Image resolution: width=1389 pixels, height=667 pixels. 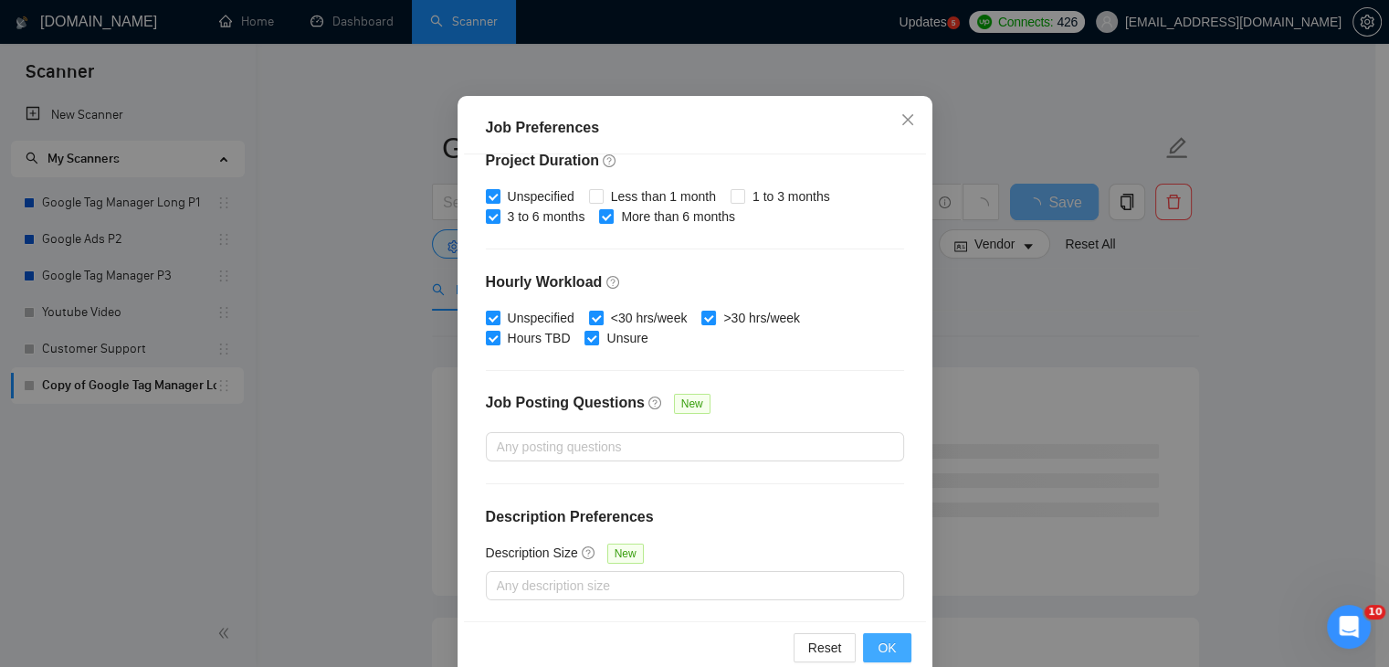 I want to click on h4: Job Posting Questions, so click(x=565, y=403).